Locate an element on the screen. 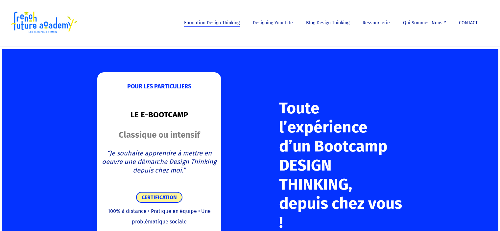 The image size is (500, 231). span: CERTIFICATION is located at coordinates (159, 197).